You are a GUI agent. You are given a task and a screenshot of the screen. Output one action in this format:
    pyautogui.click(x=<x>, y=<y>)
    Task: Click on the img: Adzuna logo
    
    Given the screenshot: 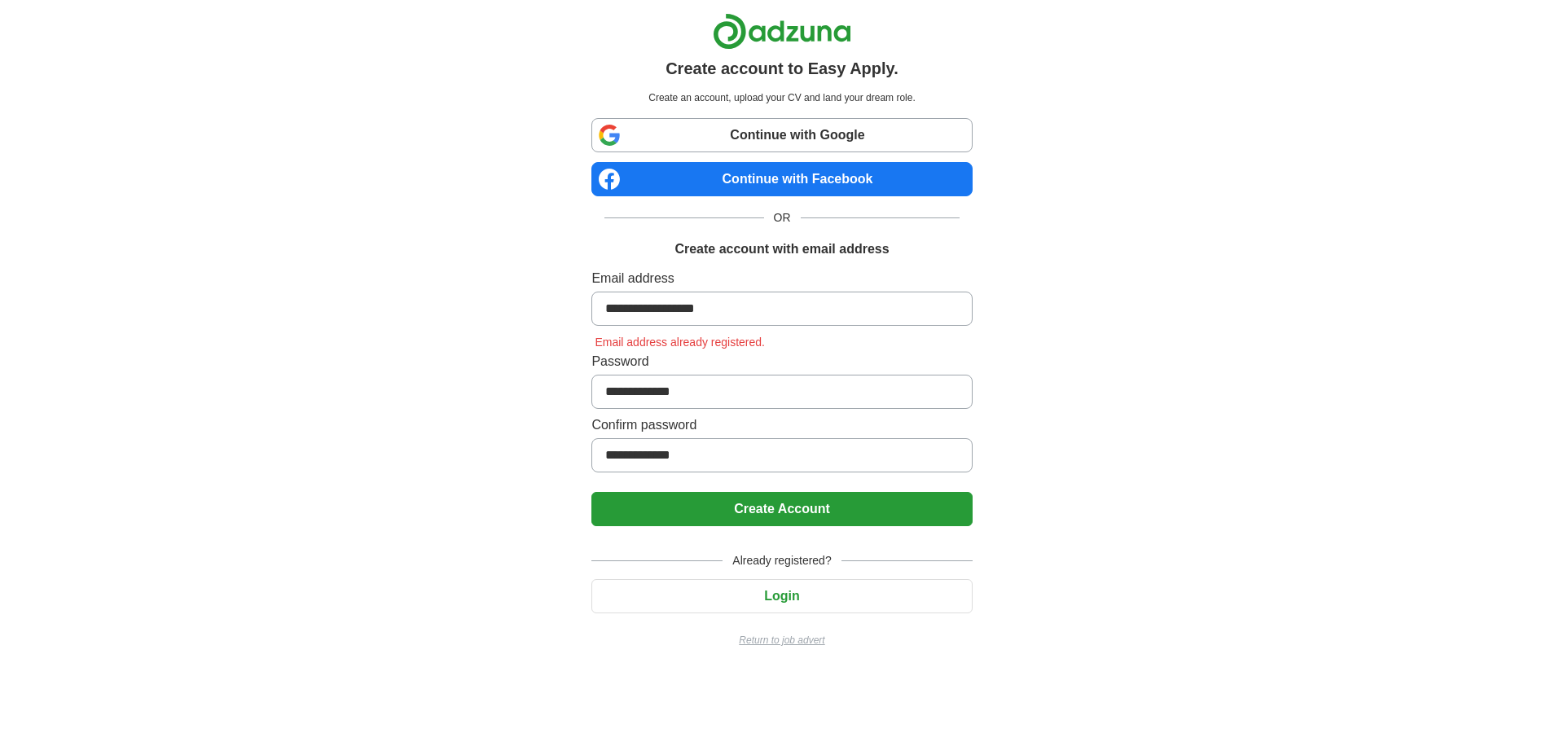 What is the action you would take?
    pyautogui.click(x=782, y=31)
    